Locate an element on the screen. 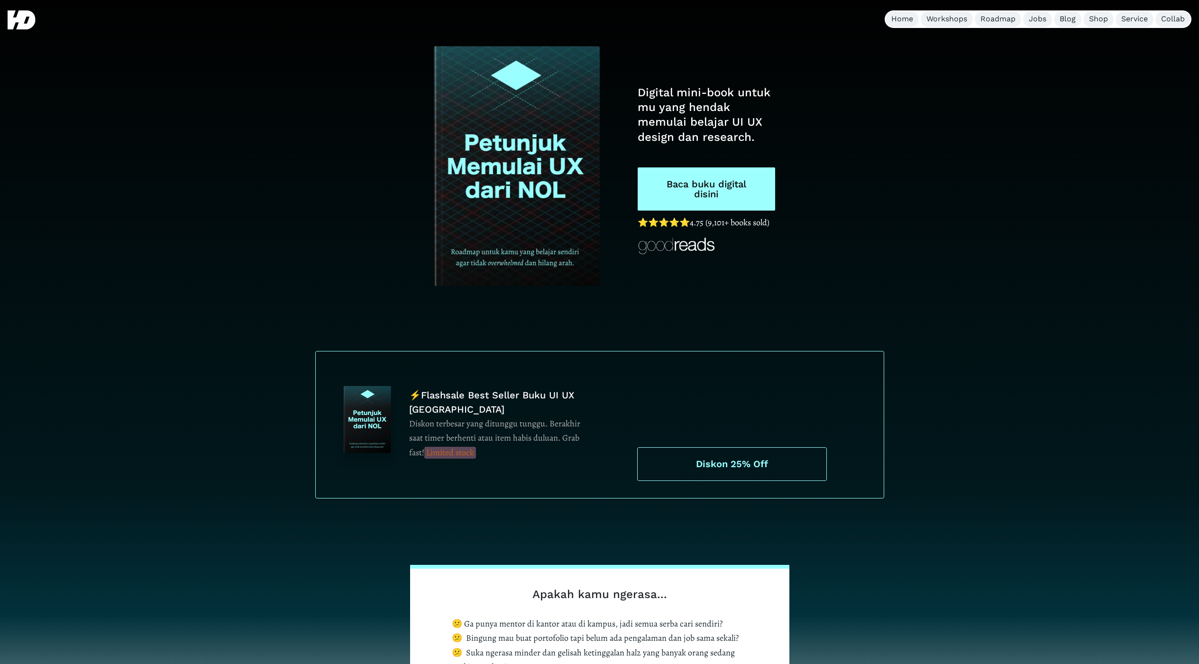 The width and height of the screenshot is (1199, 664). a: Roadmap is located at coordinates (998, 19).